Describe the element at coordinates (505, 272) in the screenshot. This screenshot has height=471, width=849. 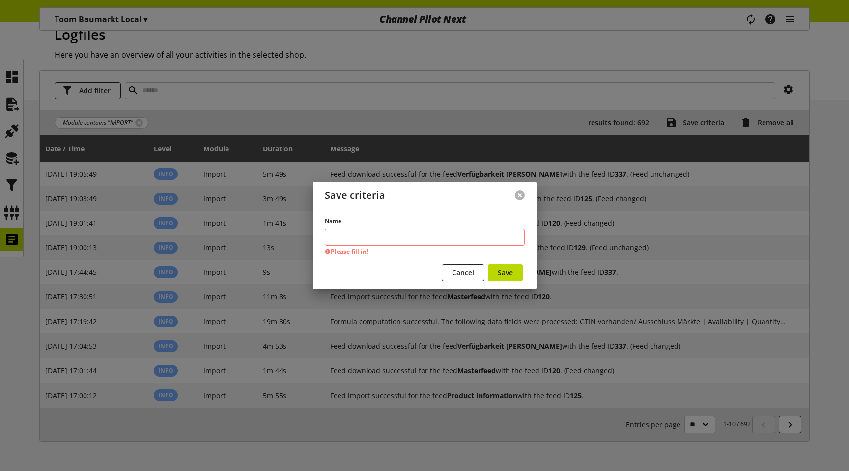
I see `button: Save` at that location.